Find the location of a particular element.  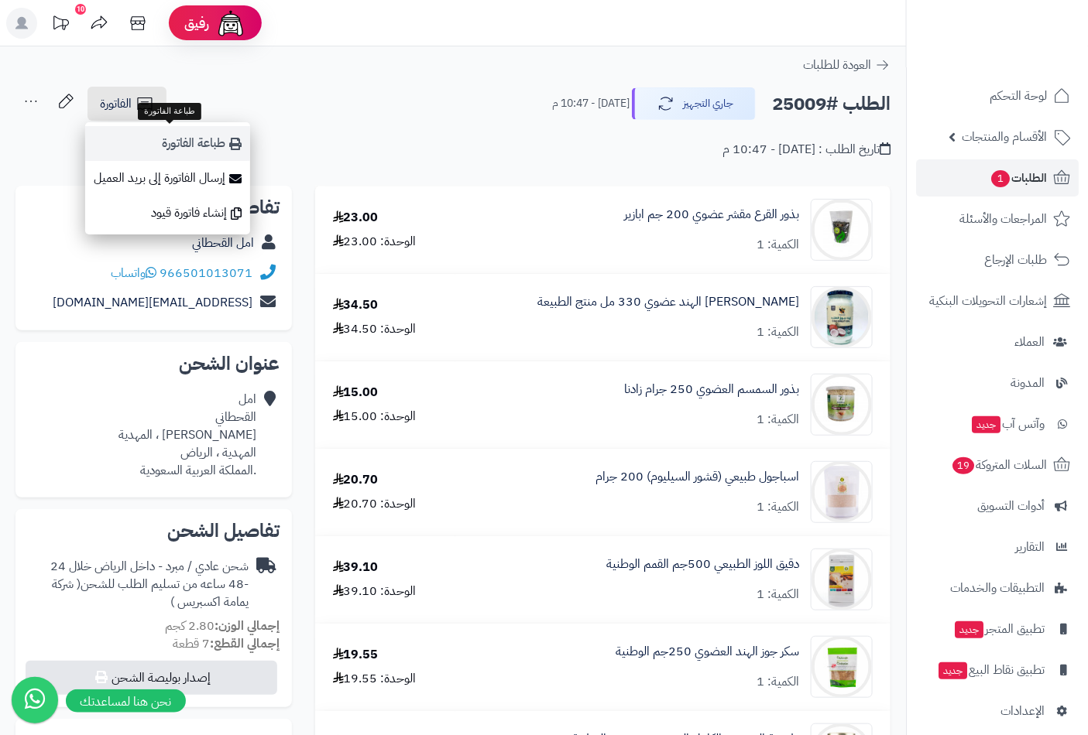

a: التقارير is located at coordinates (997, 547).